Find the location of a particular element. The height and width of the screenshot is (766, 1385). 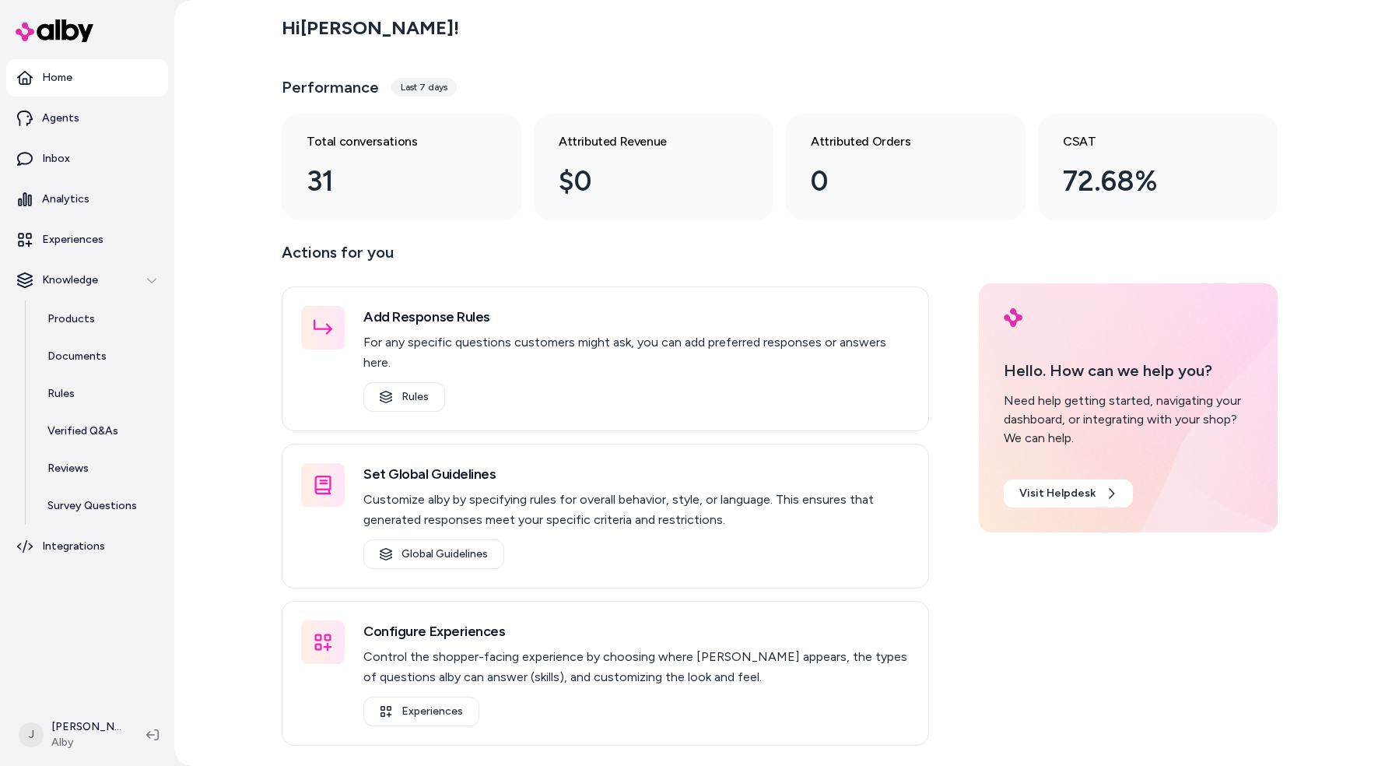

a: Total conversations 31 is located at coordinates (401, 167).